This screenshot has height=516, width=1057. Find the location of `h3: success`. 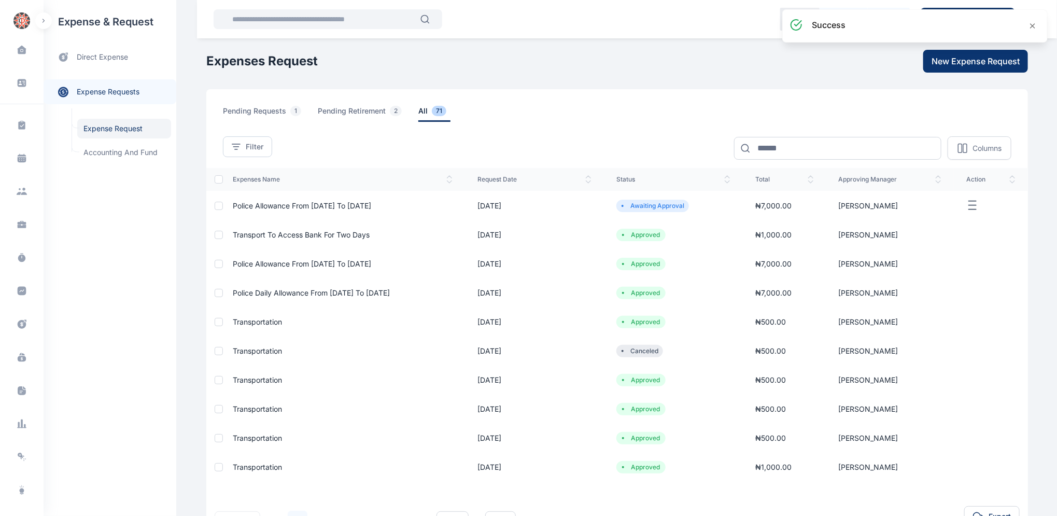

h3: success is located at coordinates (828, 25).